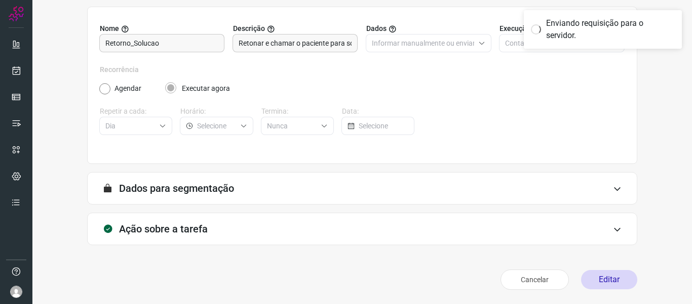 Image resolution: width=692 pixels, height=304 pixels. I want to click on label: Horário:, so click(216, 111).